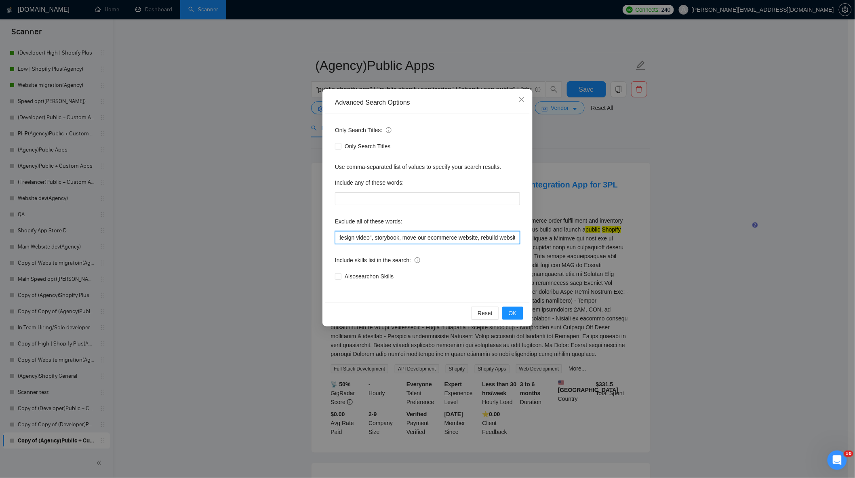  I want to click on button: OK, so click(513, 313).